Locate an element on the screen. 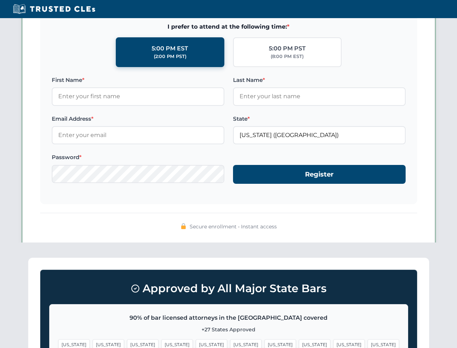  label: State is located at coordinates (319, 119).